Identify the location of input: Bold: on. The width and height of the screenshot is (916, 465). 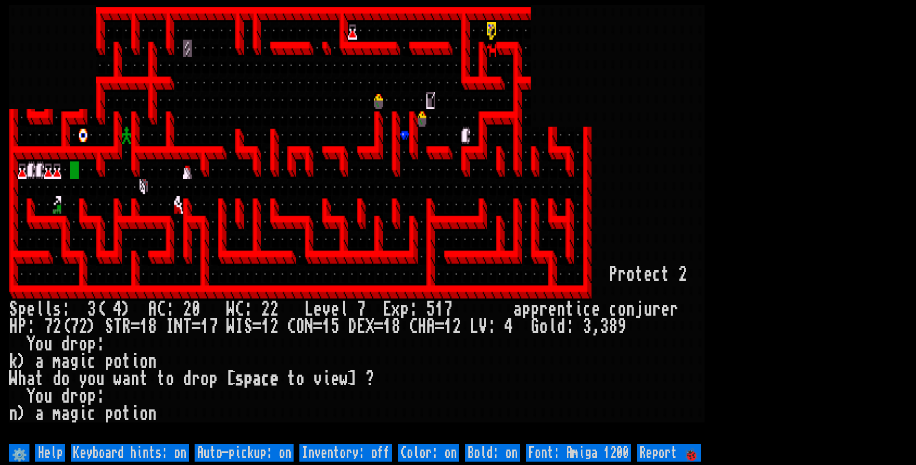
(493, 453).